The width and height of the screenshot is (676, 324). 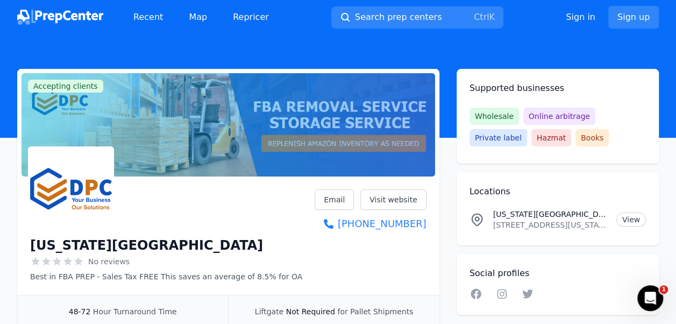 I want to click on span: Liftgate, so click(x=269, y=311).